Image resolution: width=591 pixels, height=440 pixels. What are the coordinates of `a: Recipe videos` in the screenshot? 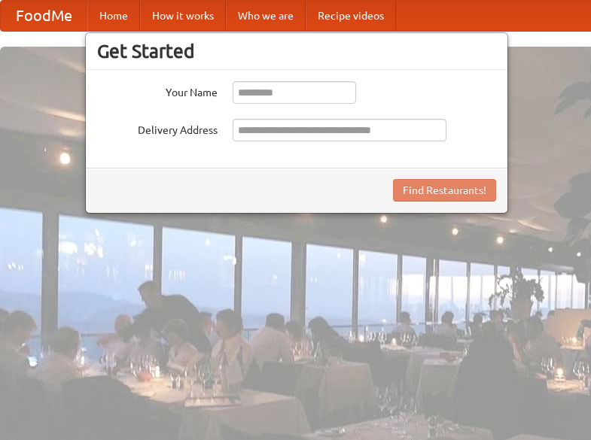 It's located at (351, 16).